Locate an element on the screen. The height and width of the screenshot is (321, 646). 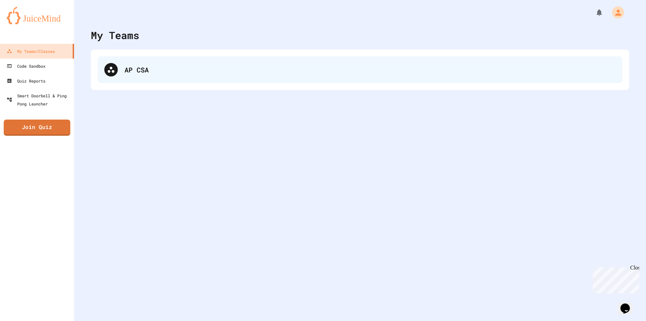
div: Quiz Reports is located at coordinates (26, 81).